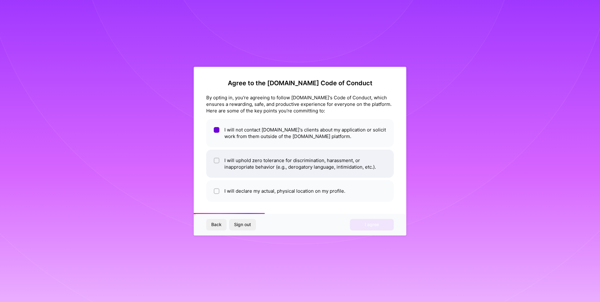 The image size is (600, 302). Describe the element at coordinates (216, 225) in the screenshot. I see `span: Back` at that location.